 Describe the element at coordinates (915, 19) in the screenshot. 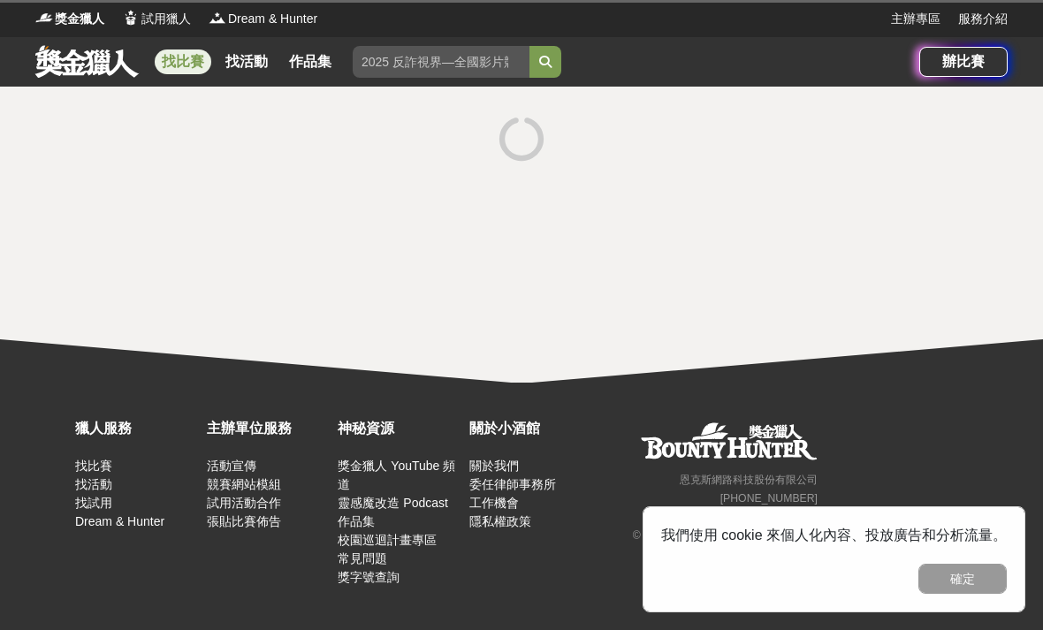

I see `a: 主辦專區` at that location.